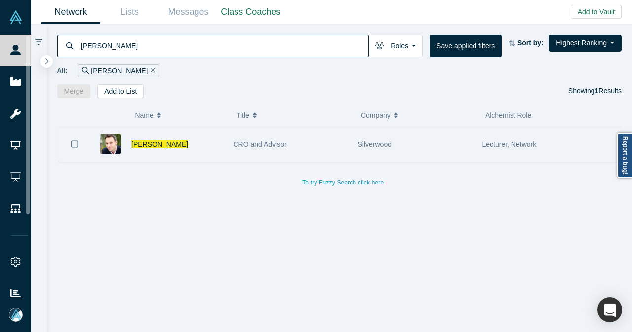 Image resolution: width=632 pixels, height=332 pixels. I want to click on span: All:, so click(62, 71).